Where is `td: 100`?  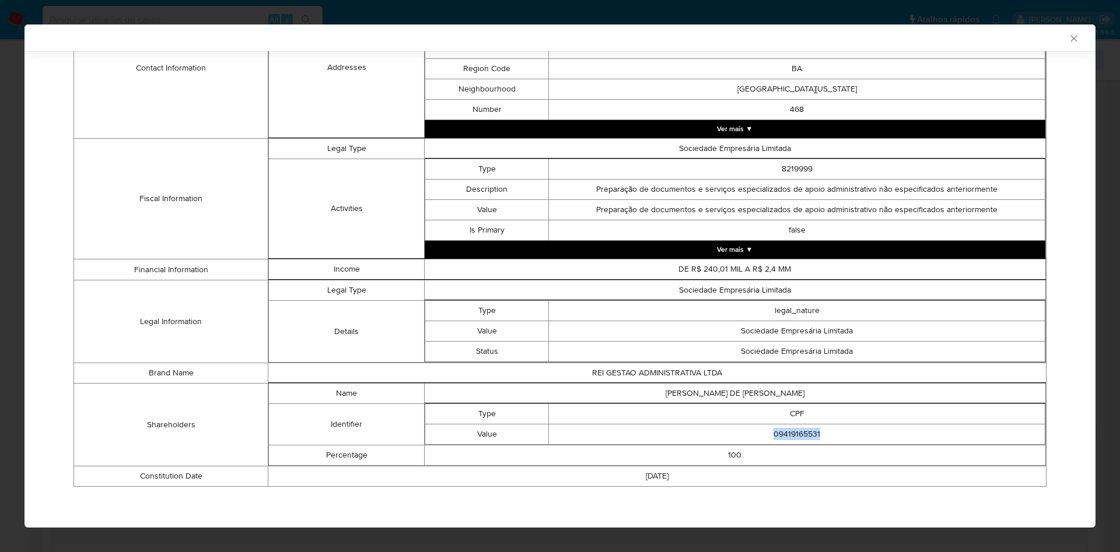
td: 100 is located at coordinates (734, 456).